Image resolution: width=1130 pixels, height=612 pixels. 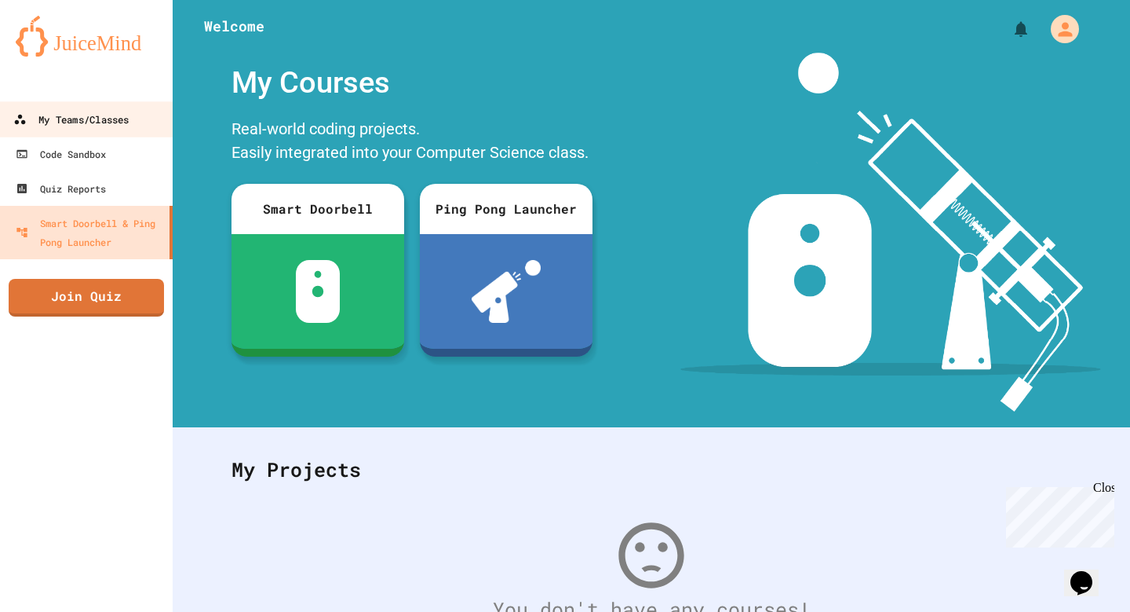 I want to click on img: sdb-white.svg, so click(x=318, y=291).